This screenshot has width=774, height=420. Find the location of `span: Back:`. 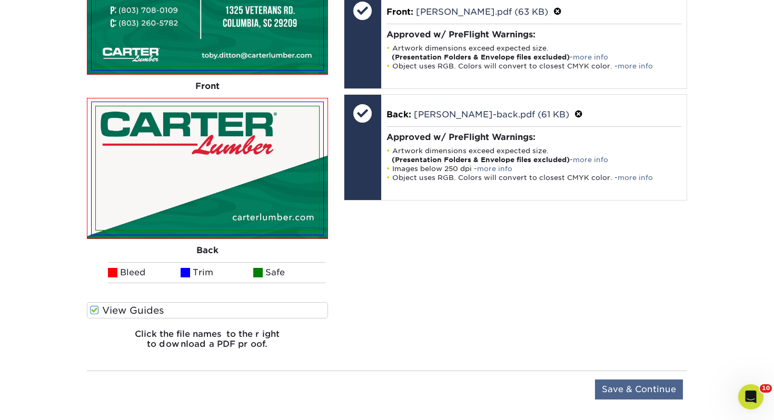

span: Back: is located at coordinates (399, 114).